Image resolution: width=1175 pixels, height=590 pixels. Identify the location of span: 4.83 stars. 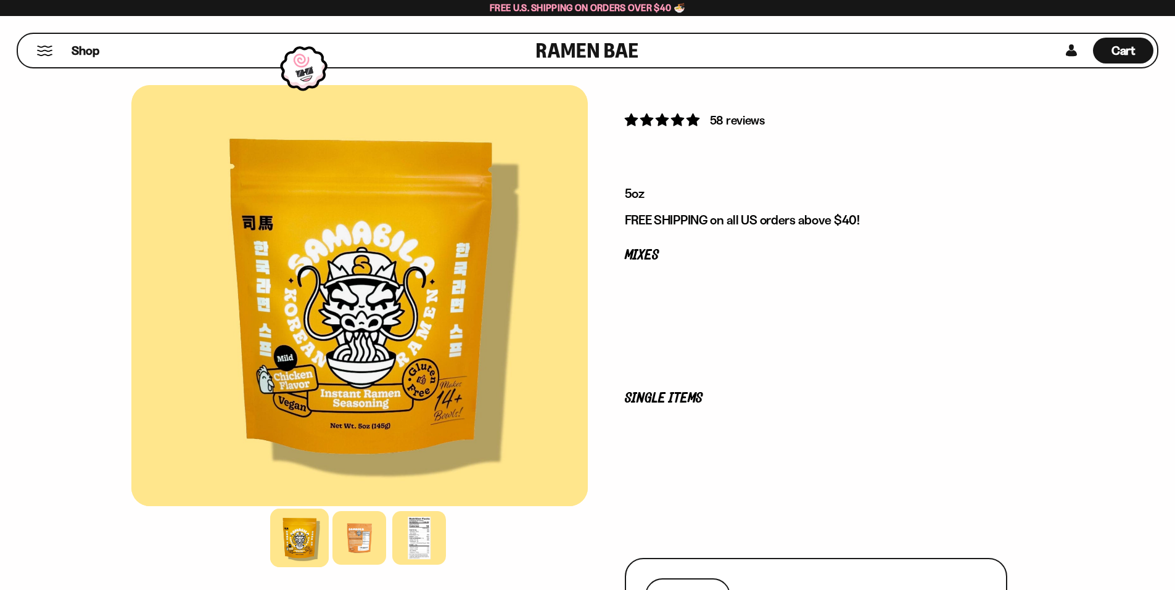
(663, 120).